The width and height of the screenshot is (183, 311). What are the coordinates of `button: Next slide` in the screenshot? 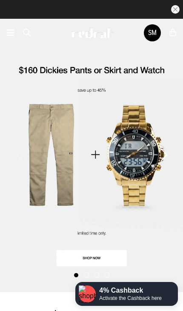 It's located at (164, 155).